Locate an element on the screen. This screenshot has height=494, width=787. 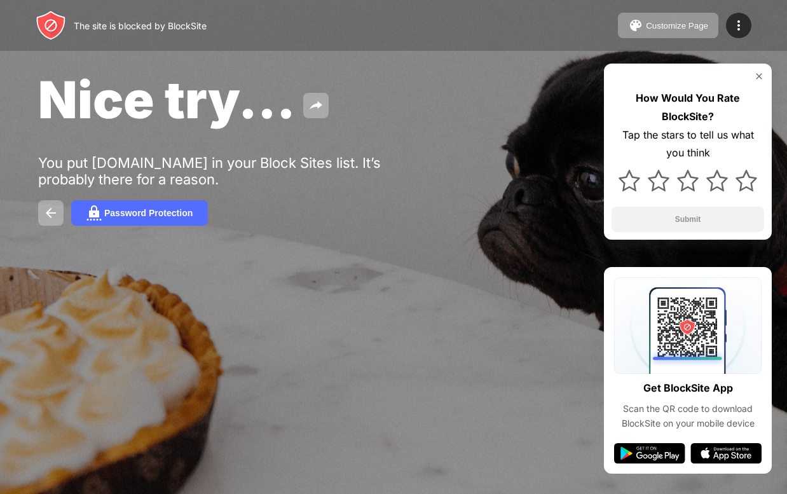
img: password.svg is located at coordinates (94, 213).